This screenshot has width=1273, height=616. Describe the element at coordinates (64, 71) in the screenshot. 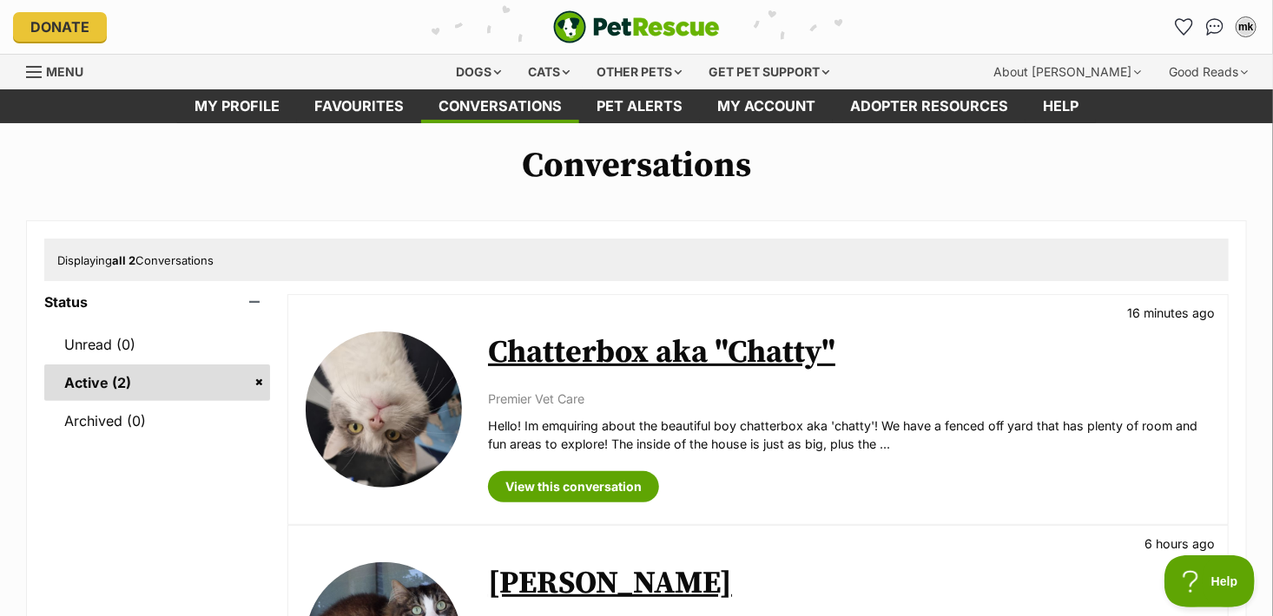

I see `span: Menu` at that location.